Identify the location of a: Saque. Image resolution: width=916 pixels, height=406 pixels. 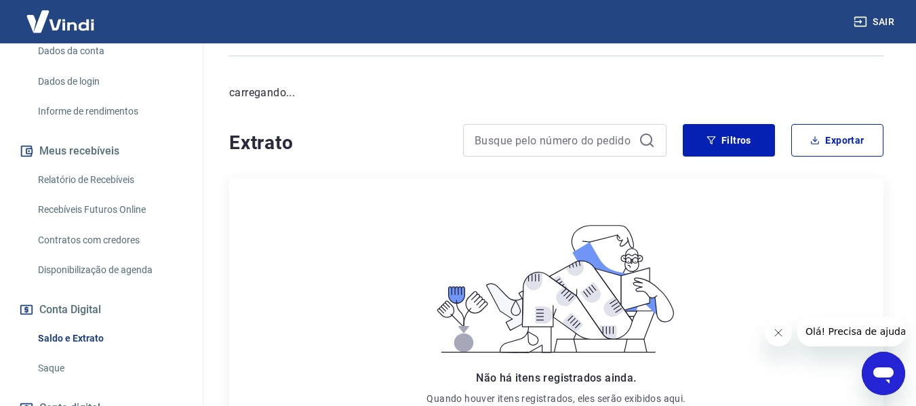
(109, 368).